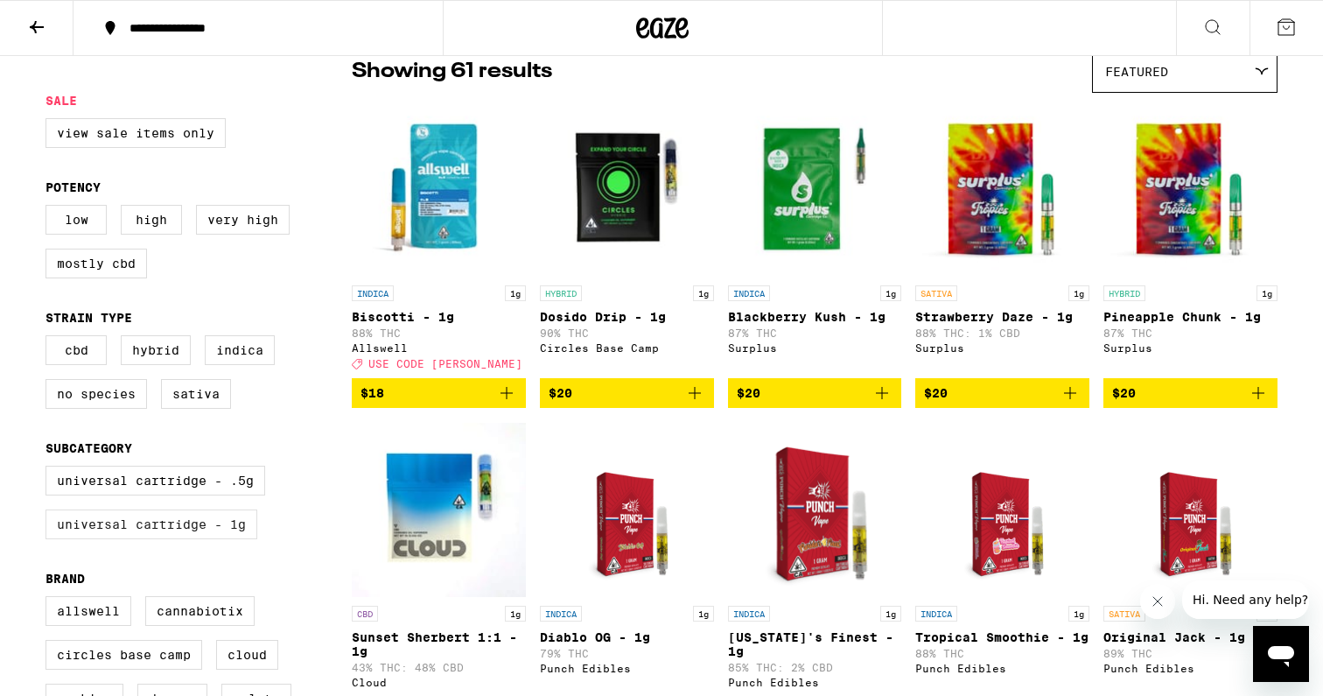 This screenshot has height=696, width=1323. What do you see at coordinates (627, 189) in the screenshot?
I see `img: Circles Base Camp - Dosido Drip - 1g` at bounding box center [627, 189].